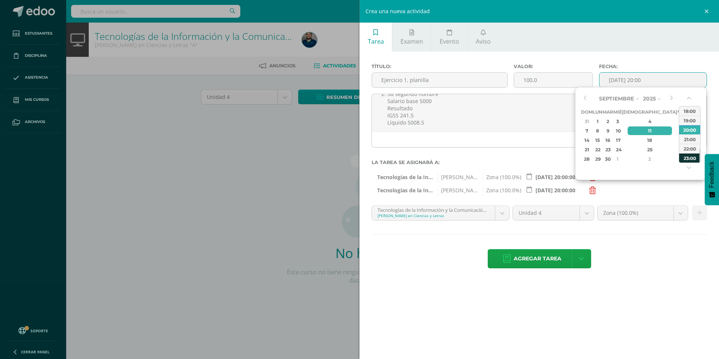 This screenshot has width=719, height=359. I want to click on div: 19:00, so click(690, 120).